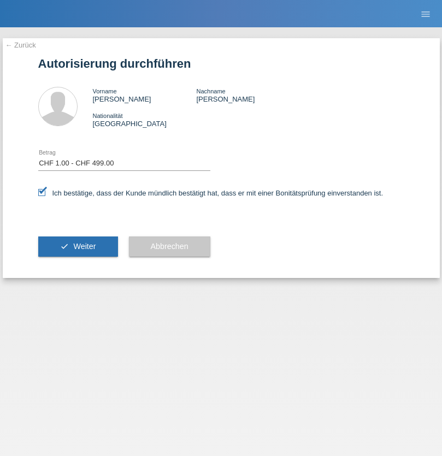 The width and height of the screenshot is (442, 456). Describe the element at coordinates (425, 14) in the screenshot. I see `a: menu` at that location.